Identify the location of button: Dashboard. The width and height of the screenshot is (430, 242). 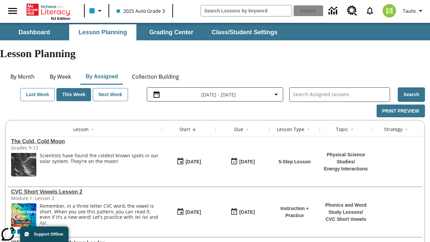
(34, 32).